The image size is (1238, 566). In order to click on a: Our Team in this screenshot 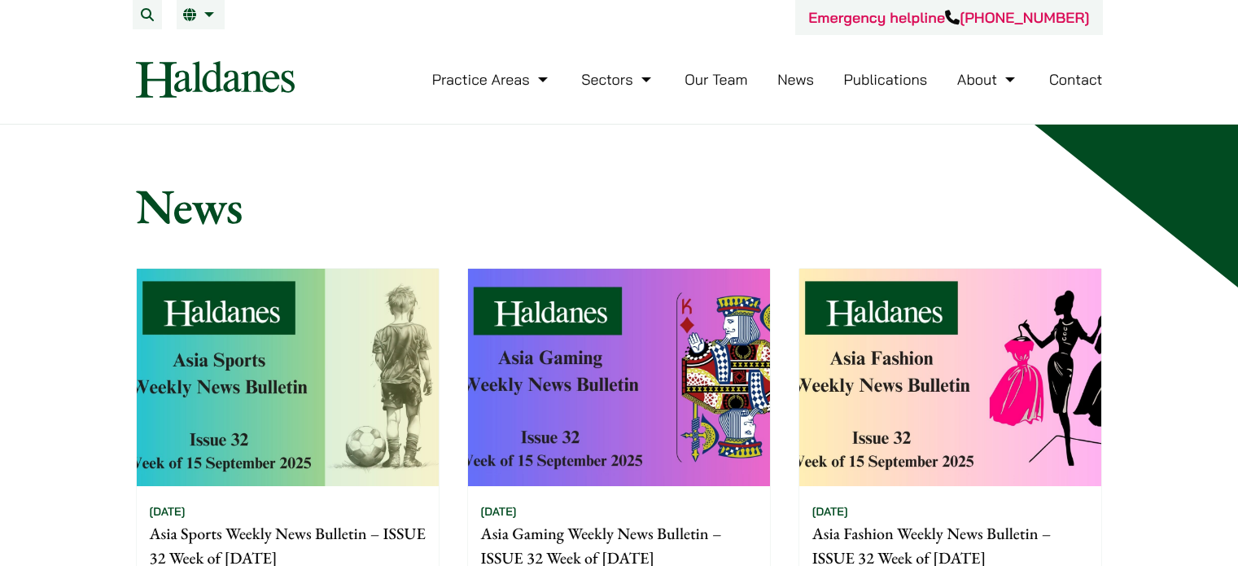, I will do `click(716, 79)`.